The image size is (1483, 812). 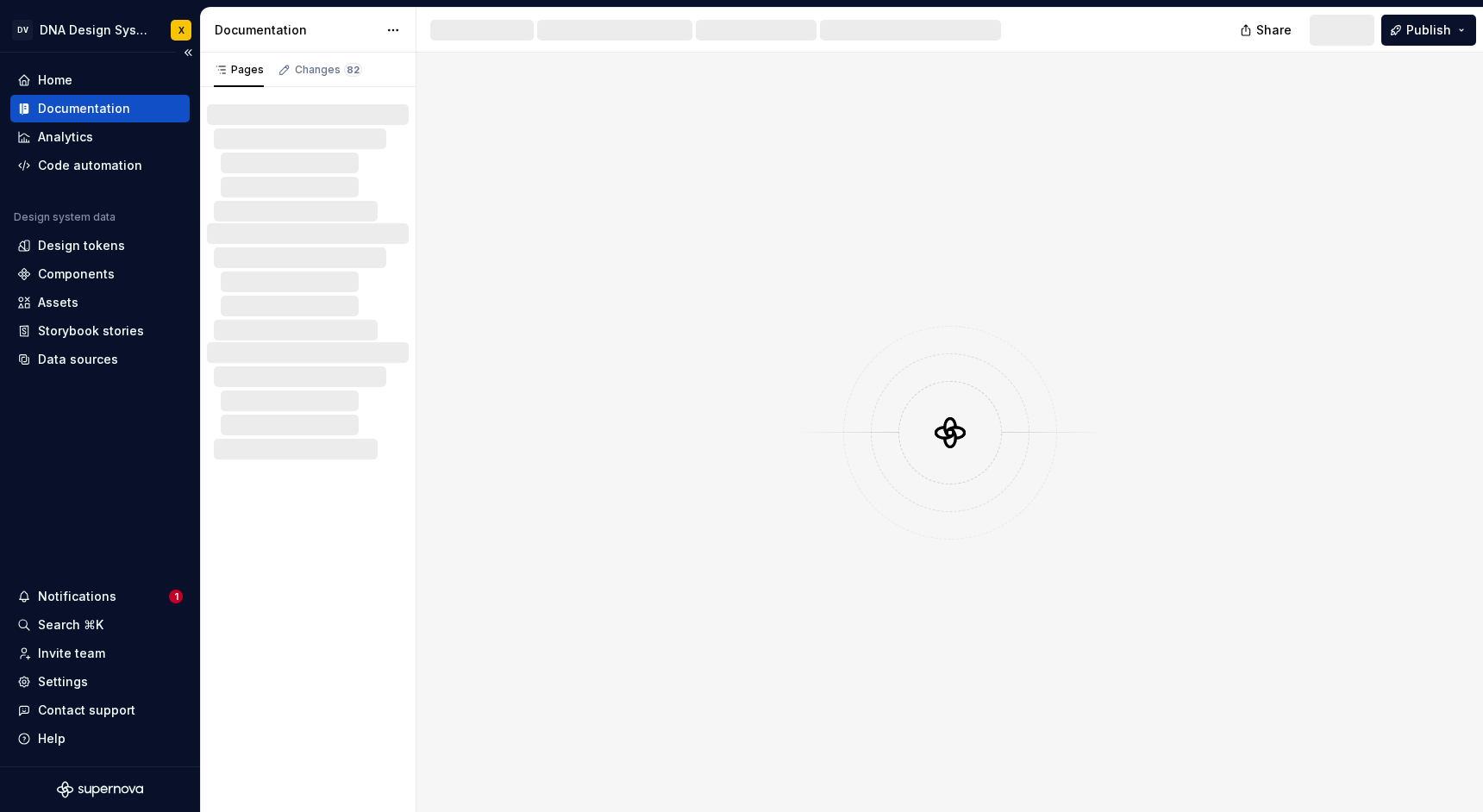 What do you see at coordinates (100, 790) in the screenshot?
I see `svg: Supernova Logo` at bounding box center [100, 790].